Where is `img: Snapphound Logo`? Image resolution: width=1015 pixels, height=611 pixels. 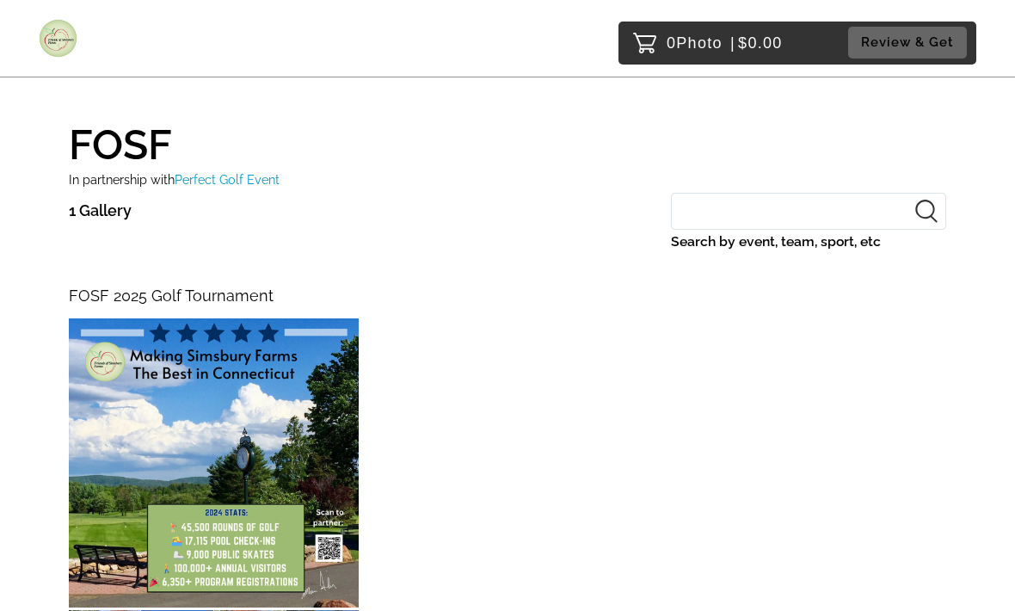
img: Snapphound Logo is located at coordinates (58, 38).